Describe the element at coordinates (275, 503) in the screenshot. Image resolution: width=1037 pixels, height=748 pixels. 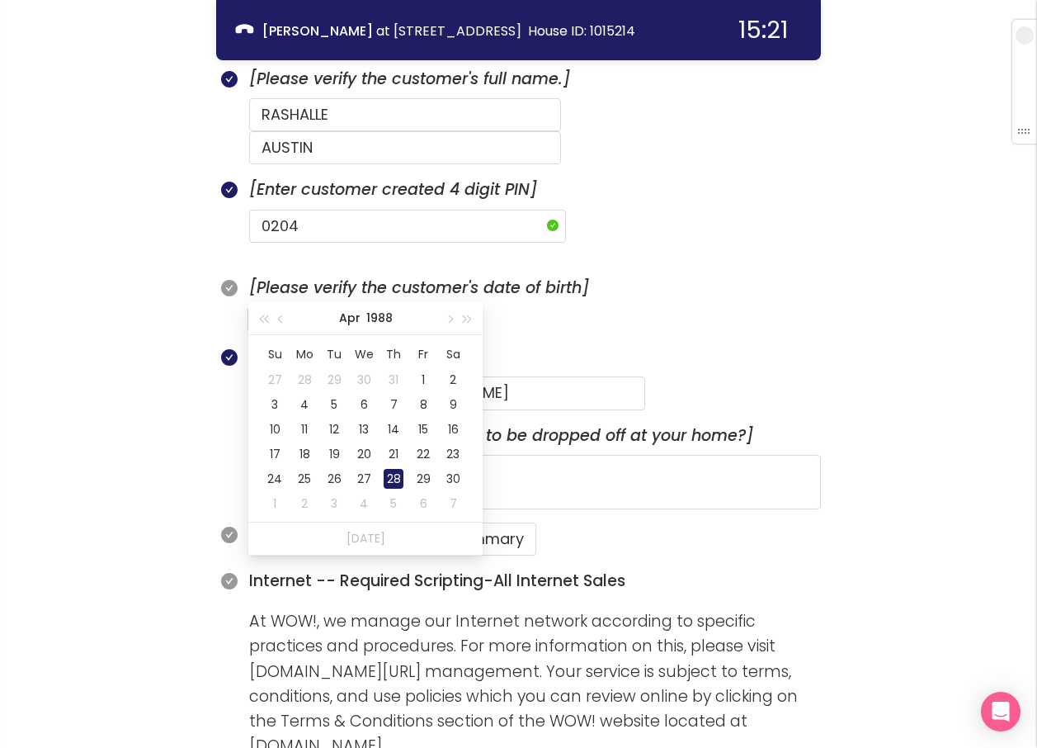
I see `td: 1988-05-01` at that location.